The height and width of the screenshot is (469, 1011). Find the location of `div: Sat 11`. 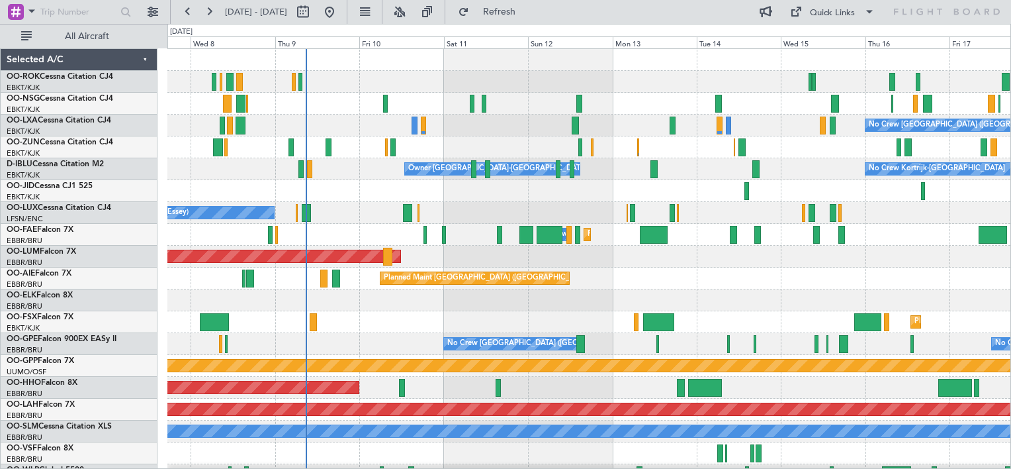

div: Sat 11 is located at coordinates (486, 42).